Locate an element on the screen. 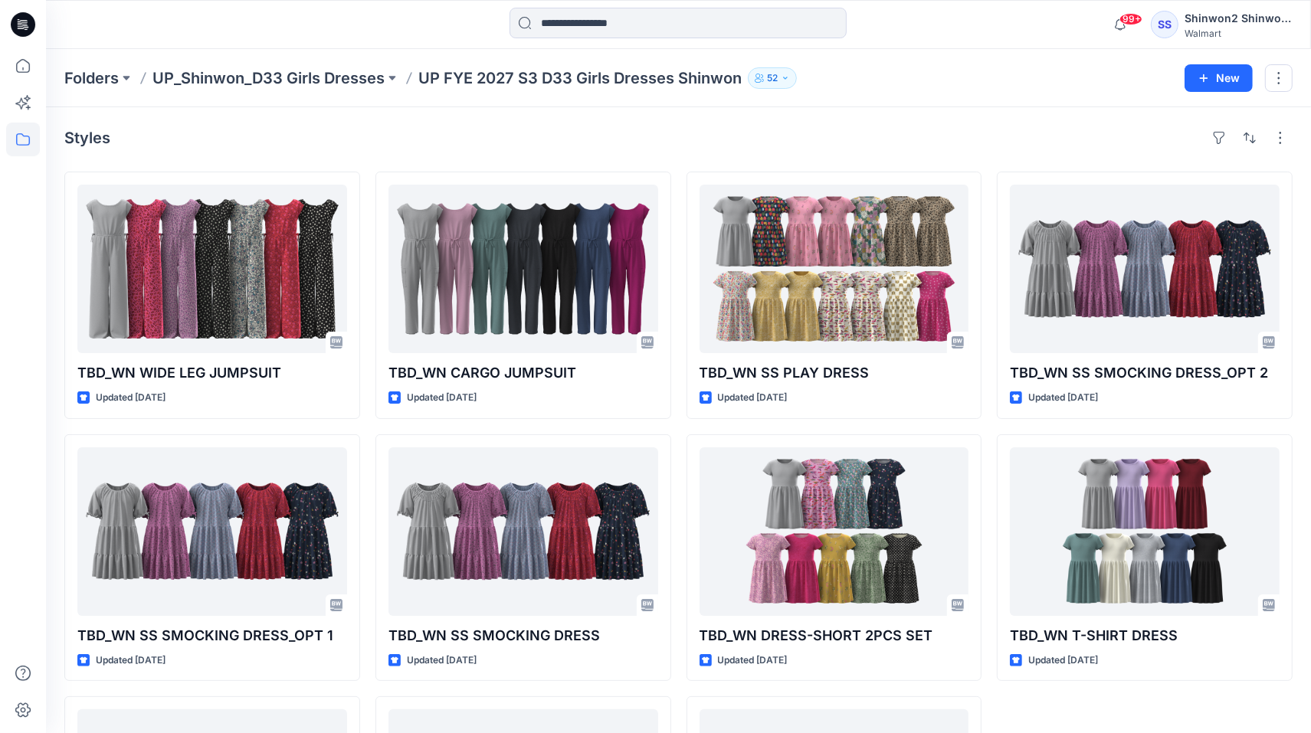 The height and width of the screenshot is (733, 1311). p: TBD_WN SS SMOCKING DRESS_OPT 1 is located at coordinates (212, 636).